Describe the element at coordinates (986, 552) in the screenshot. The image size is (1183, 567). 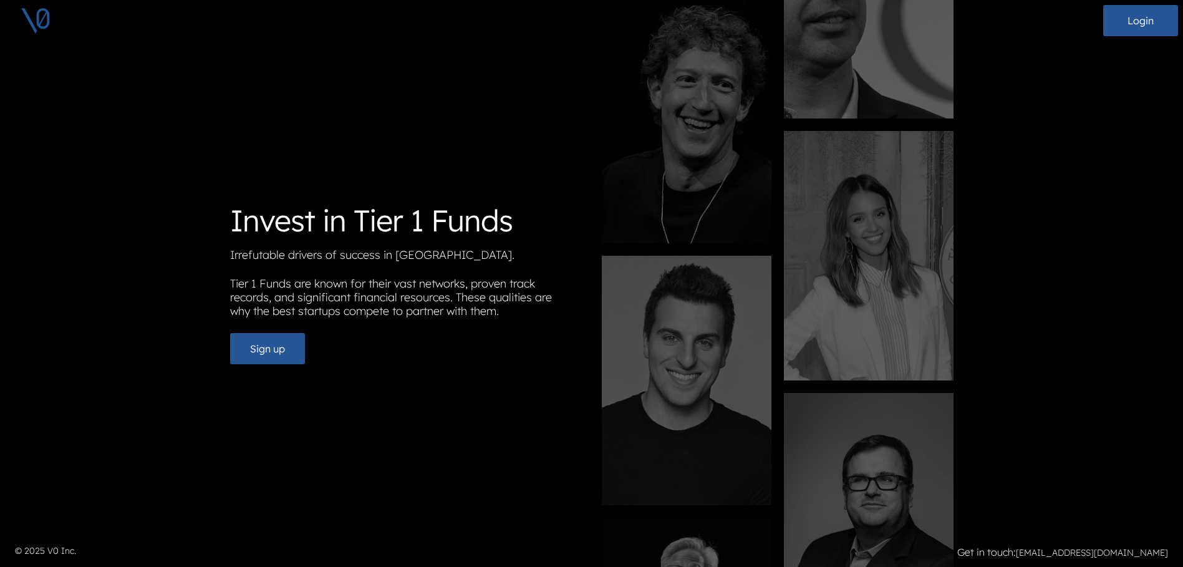
I see `strong: Get in touch:` at that location.